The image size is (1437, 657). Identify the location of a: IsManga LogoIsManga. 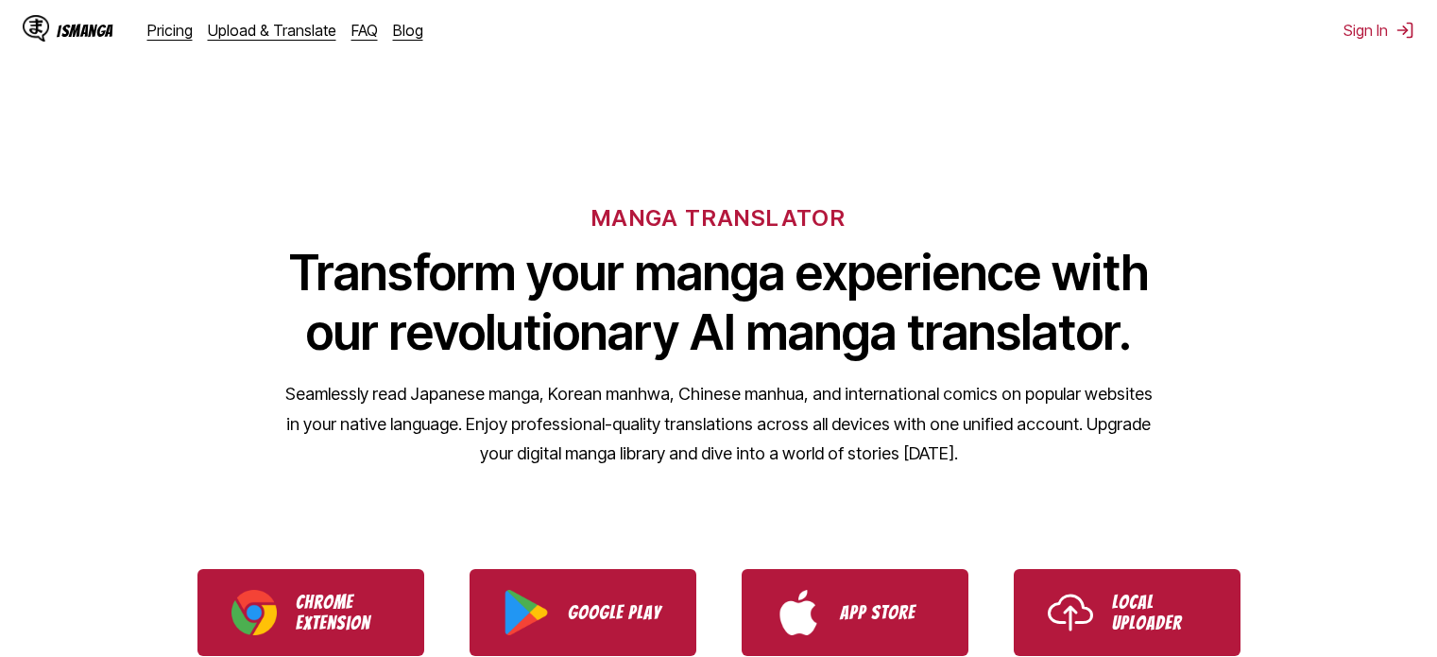
(85, 30).